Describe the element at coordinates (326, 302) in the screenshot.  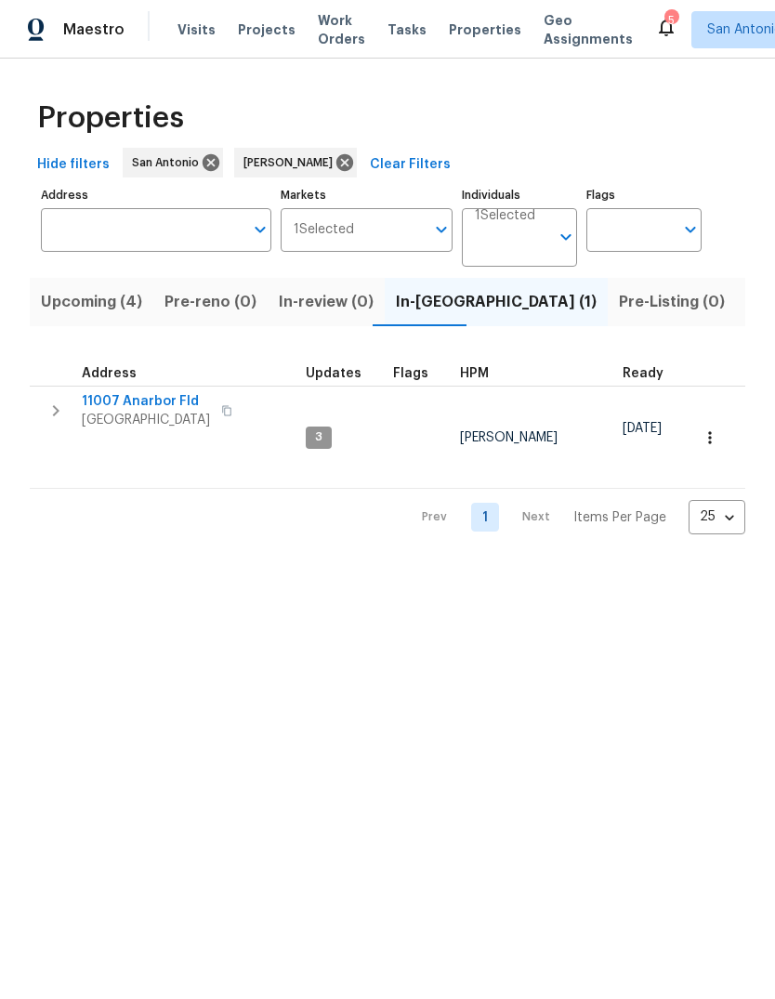
I see `span: In-review (0)` at that location.